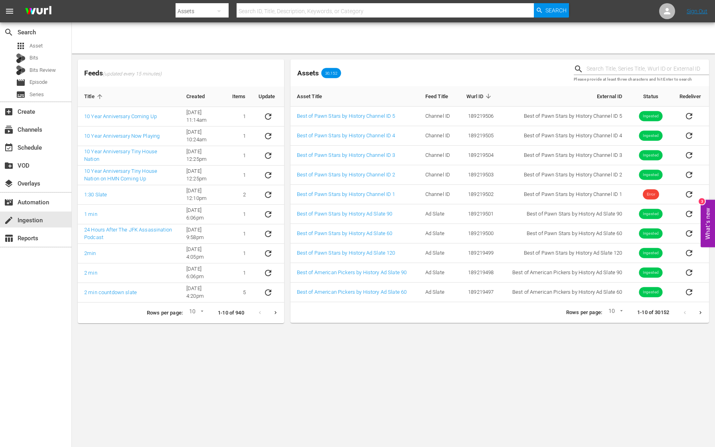  Describe the element at coordinates (9, 220) in the screenshot. I see `span: Ingestion` at that location.